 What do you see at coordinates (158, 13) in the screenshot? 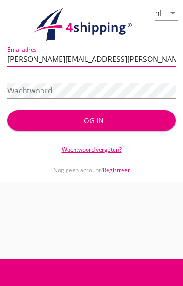
I see `div: nl` at bounding box center [158, 13].